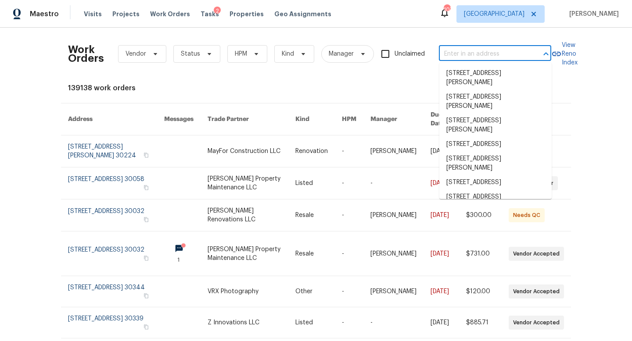 The height and width of the screenshot is (341, 632). What do you see at coordinates (179, 119) in the screenshot?
I see `th: Messages` at bounding box center [179, 119].